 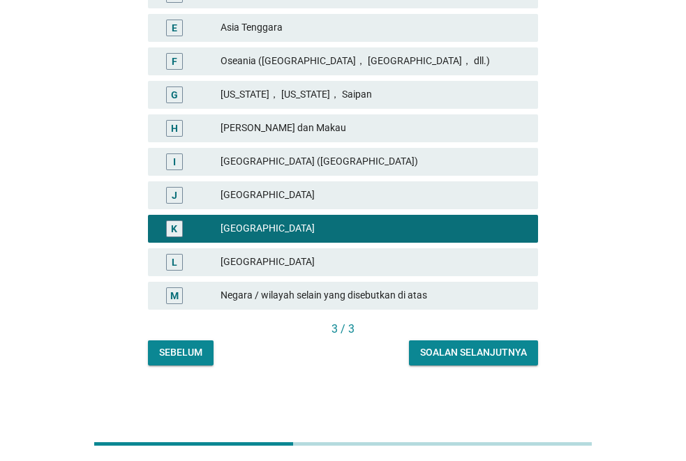 I want to click on div: L, so click(x=174, y=262).